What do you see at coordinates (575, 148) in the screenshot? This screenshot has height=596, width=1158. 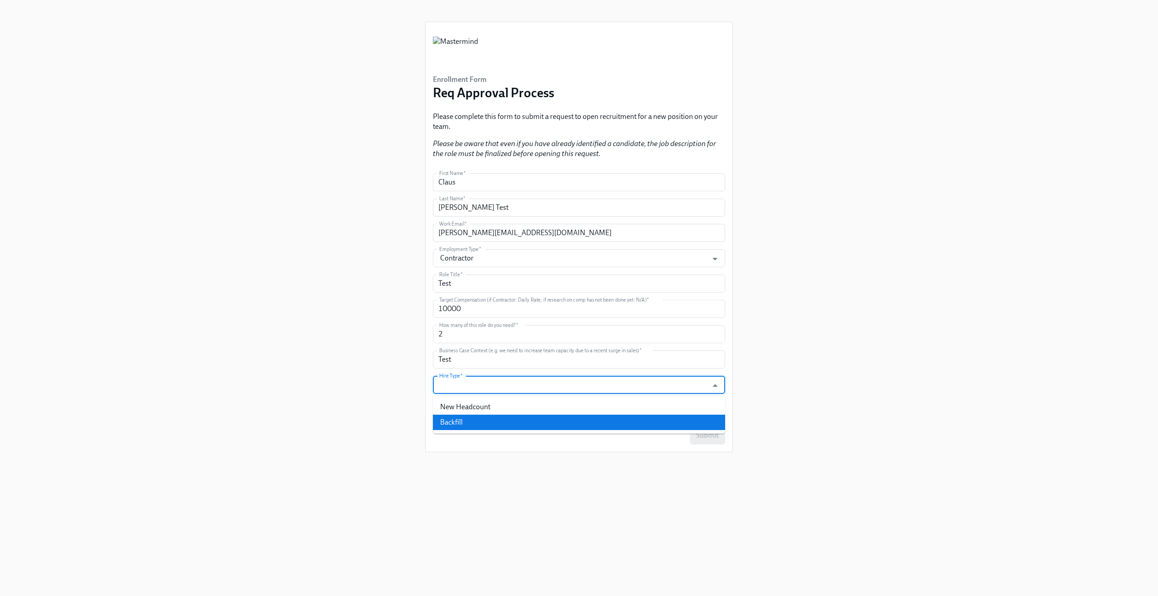 I see `em: Please be aware that even if you have already identified a candidate, the job description for the...` at bounding box center [575, 148].